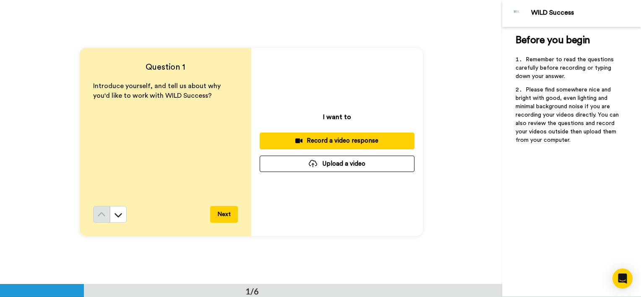 The width and height of the screenshot is (641, 297). What do you see at coordinates (224, 214) in the screenshot?
I see `button: Next` at bounding box center [224, 214].